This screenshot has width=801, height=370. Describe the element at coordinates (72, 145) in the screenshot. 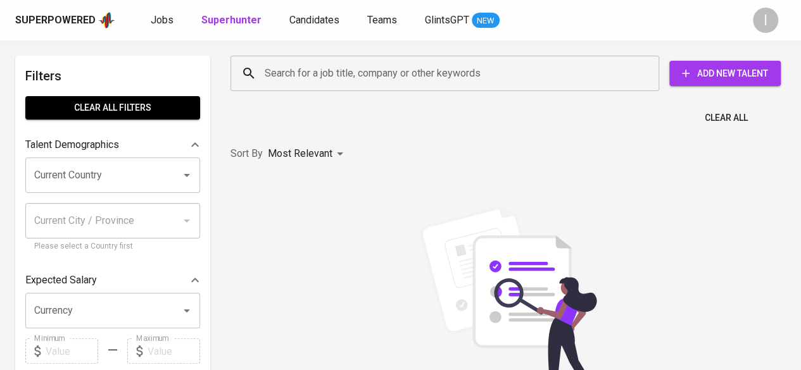

I see `p: Talent Demographics` at that location.